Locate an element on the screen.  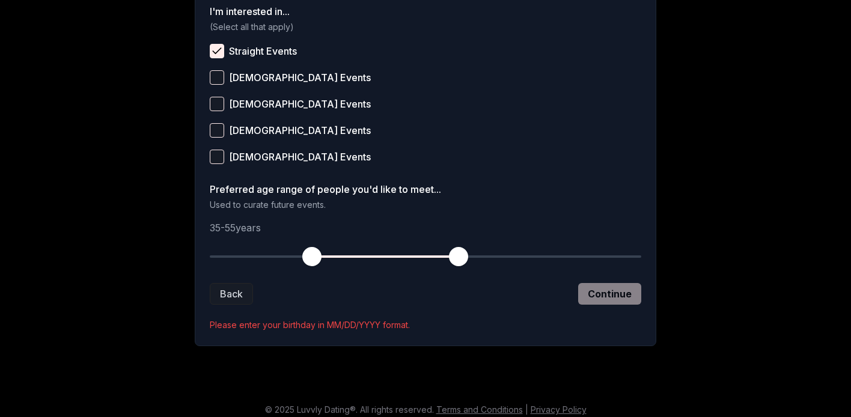
label: Preferred age range of people you'd like to meet... is located at coordinates (425, 189).